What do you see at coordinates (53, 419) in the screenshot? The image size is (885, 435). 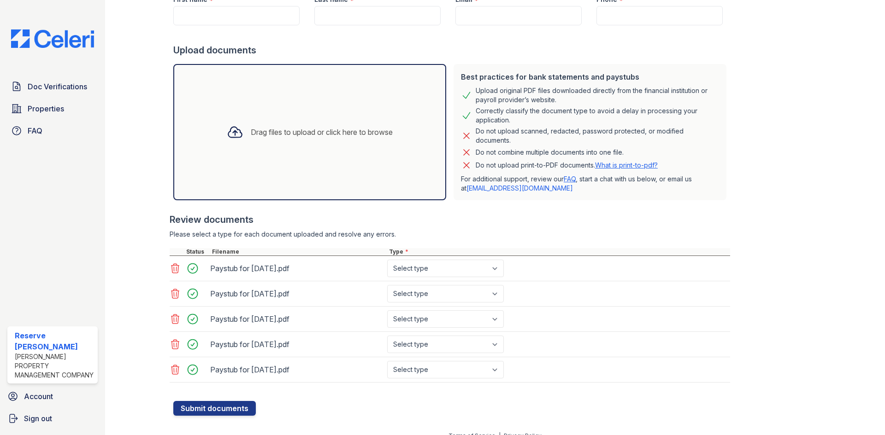 I see `button: Sign out` at bounding box center [53, 419].